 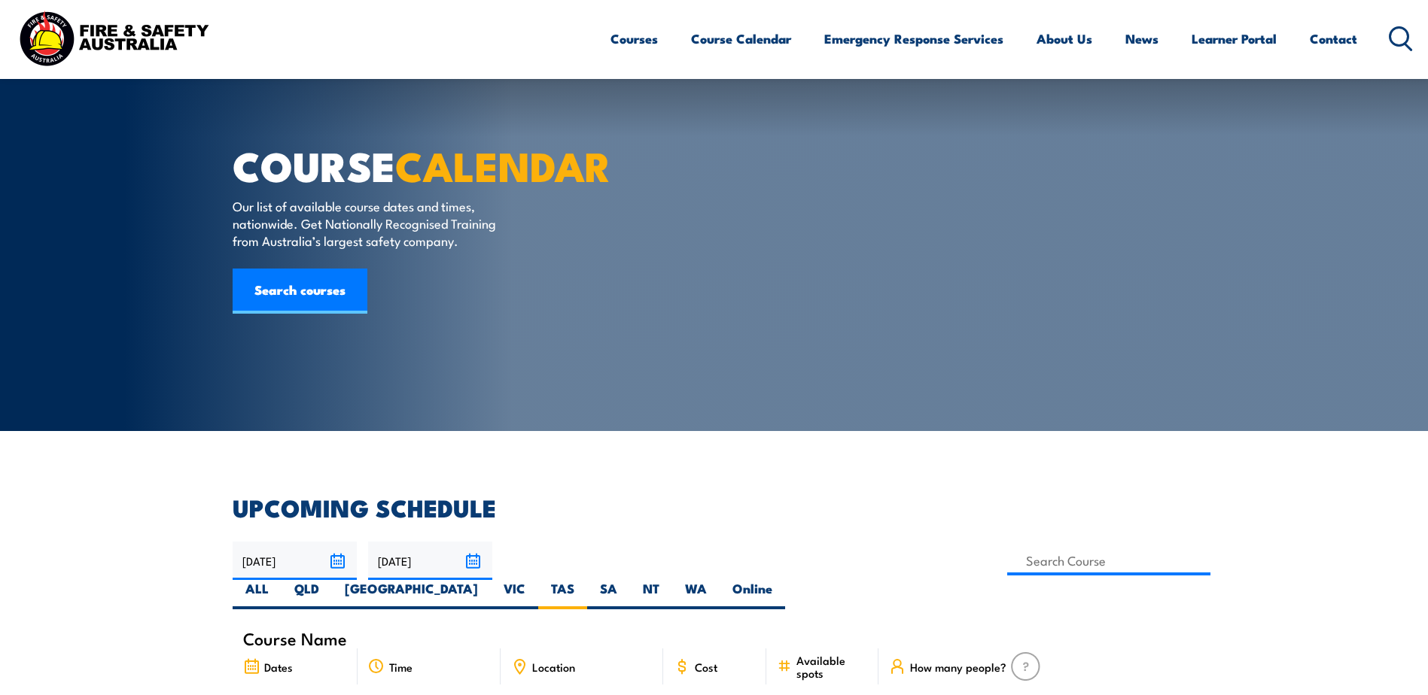 What do you see at coordinates (257, 595) in the screenshot?
I see `label: ALL` at bounding box center [257, 595].